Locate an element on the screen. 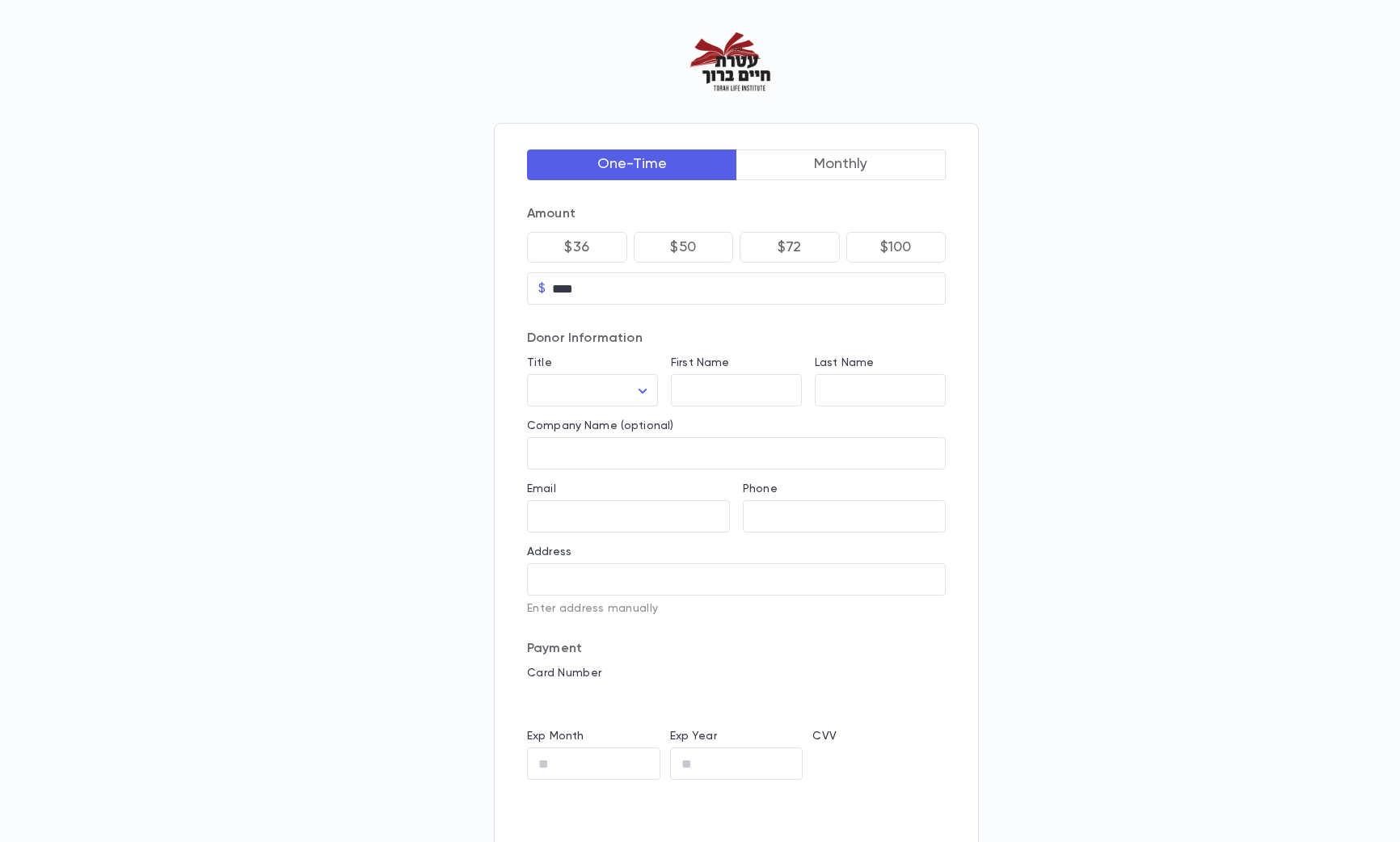  p: Payment is located at coordinates (737, 649).